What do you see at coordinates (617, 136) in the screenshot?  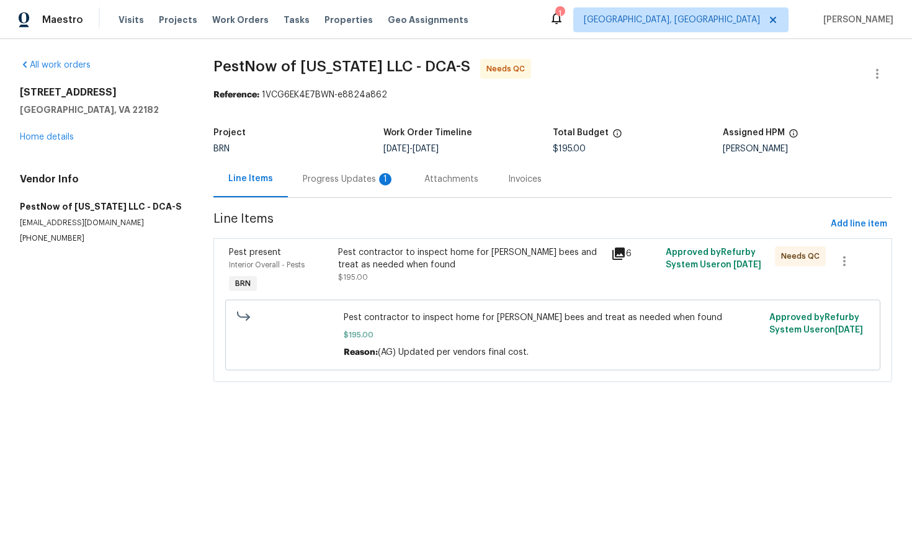 I see `span: The total cost of line items that have been proposed by Opendoor. This sum includes line items th...` at bounding box center [617, 136].